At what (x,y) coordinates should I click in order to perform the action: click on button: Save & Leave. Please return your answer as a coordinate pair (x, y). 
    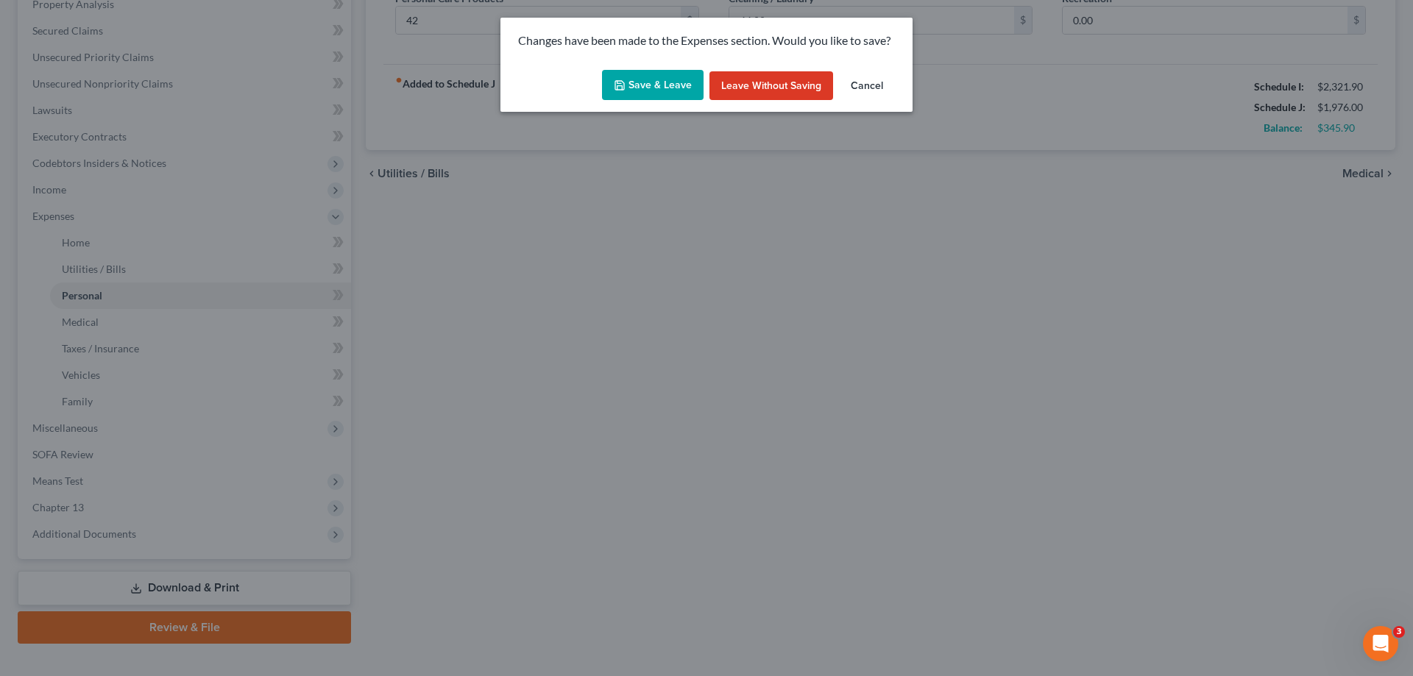
    Looking at the image, I should click on (653, 85).